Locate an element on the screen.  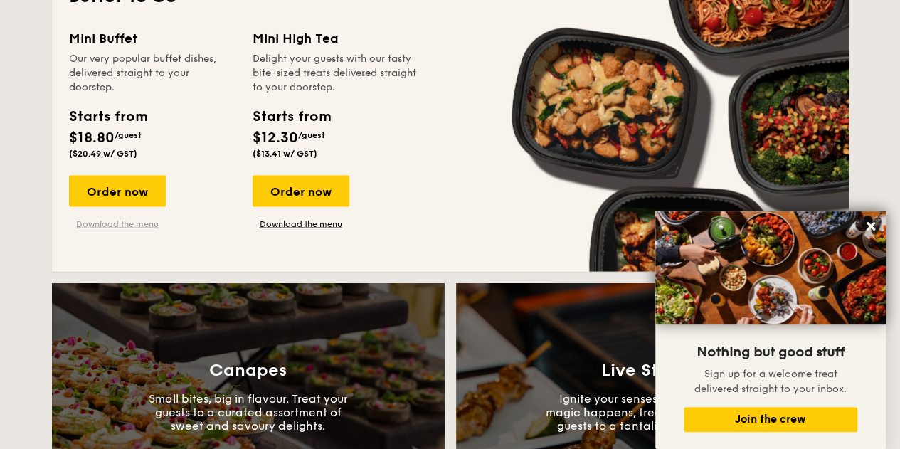
span: $18.80 is located at coordinates (92, 137).